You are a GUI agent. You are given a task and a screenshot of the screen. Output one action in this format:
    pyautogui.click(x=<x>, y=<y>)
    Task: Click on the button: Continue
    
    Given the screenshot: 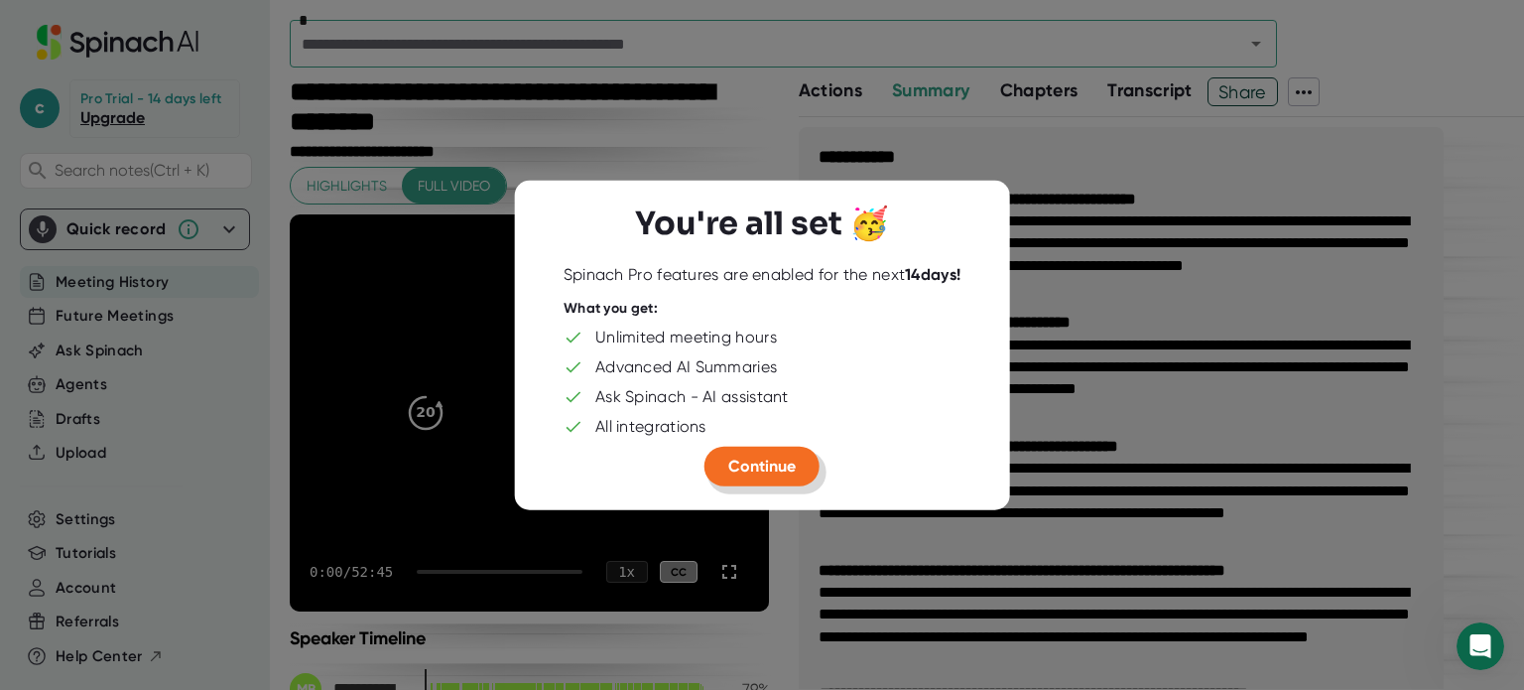 What is the action you would take?
    pyautogui.click(x=762, y=465)
    